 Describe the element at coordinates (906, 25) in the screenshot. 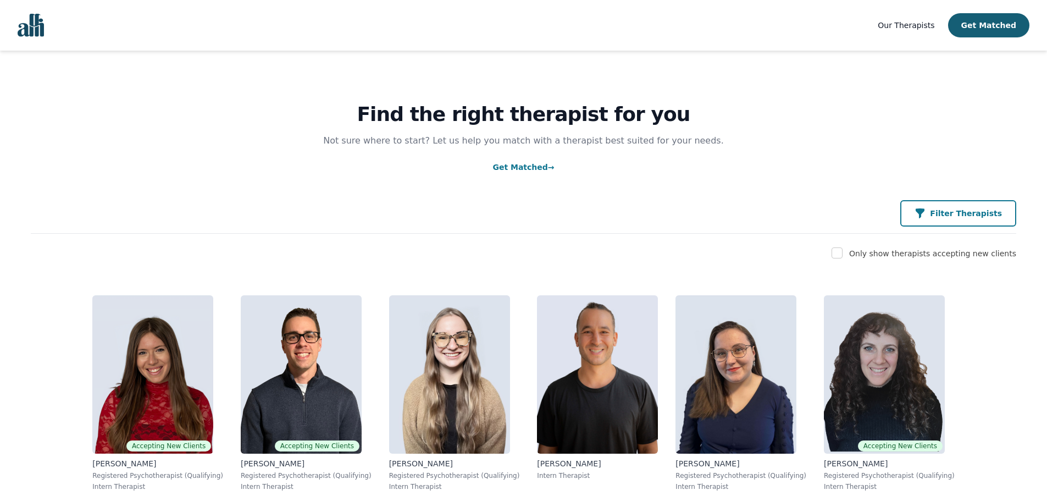

I see `span: Our Therapists` at that location.